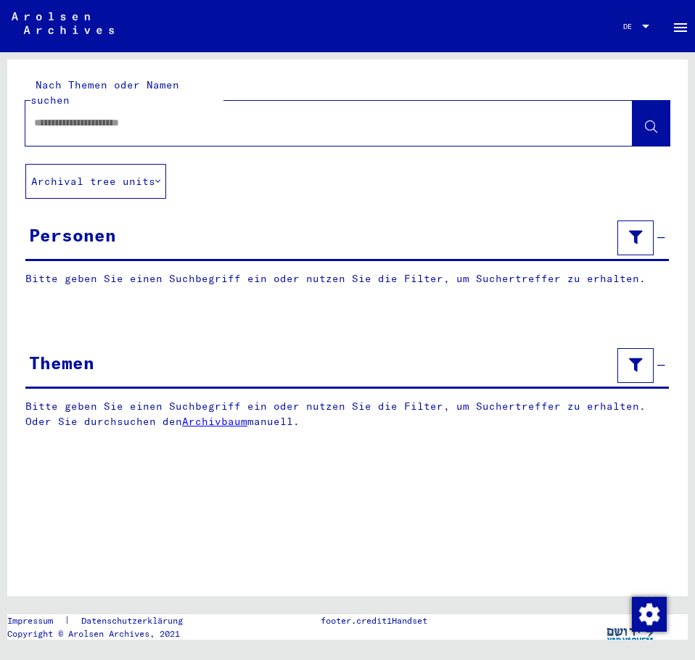 This screenshot has height=660, width=695. I want to click on p: Bitte geben Sie einen Suchbegriff ein oder nutzen Sie die Filter, um Suchertreffer zu erhalten. O..., so click(348, 414).